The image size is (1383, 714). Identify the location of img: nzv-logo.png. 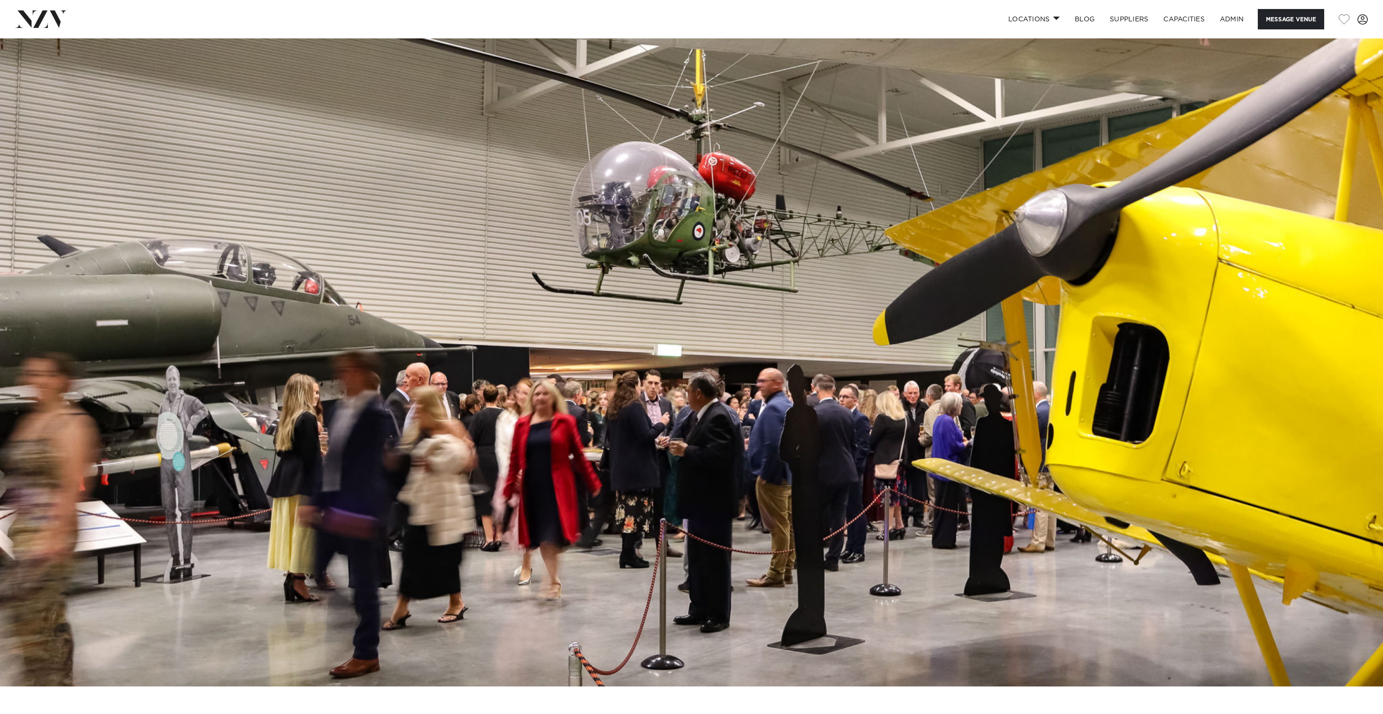
(41, 19).